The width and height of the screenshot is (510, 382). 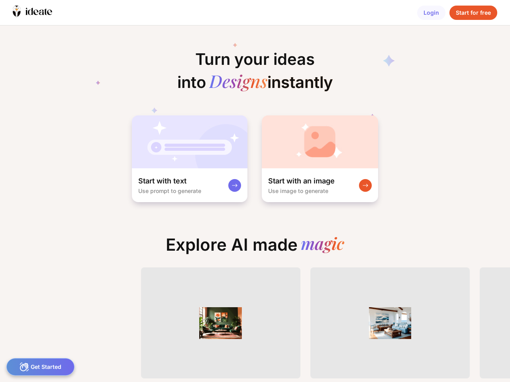 What do you see at coordinates (390, 323) in the screenshot?
I see `img: ThumbnailOceanlivingroom.png` at bounding box center [390, 323].